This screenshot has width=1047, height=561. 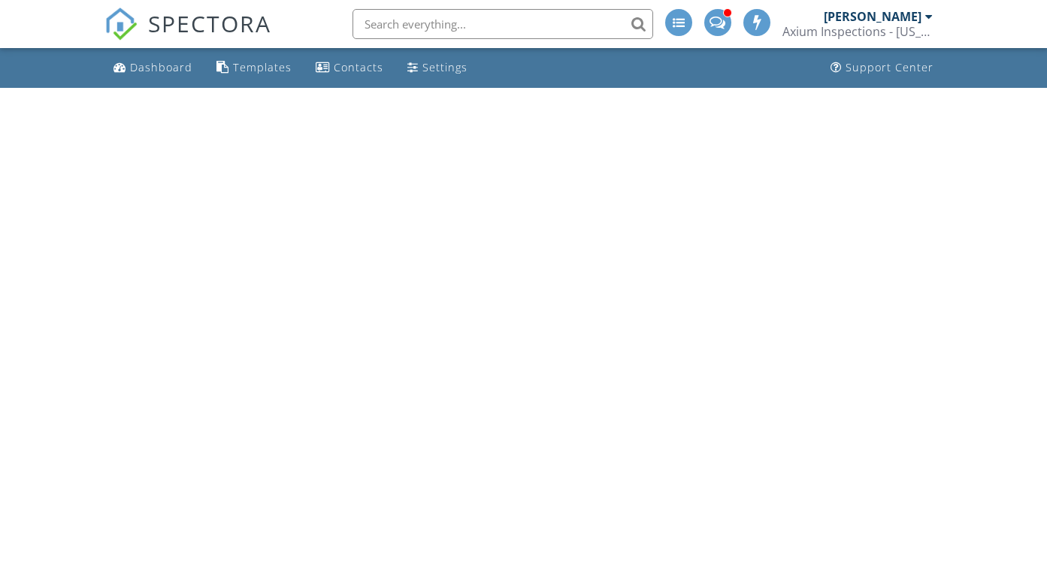 What do you see at coordinates (358, 67) in the screenshot?
I see `div: Contacts` at bounding box center [358, 67].